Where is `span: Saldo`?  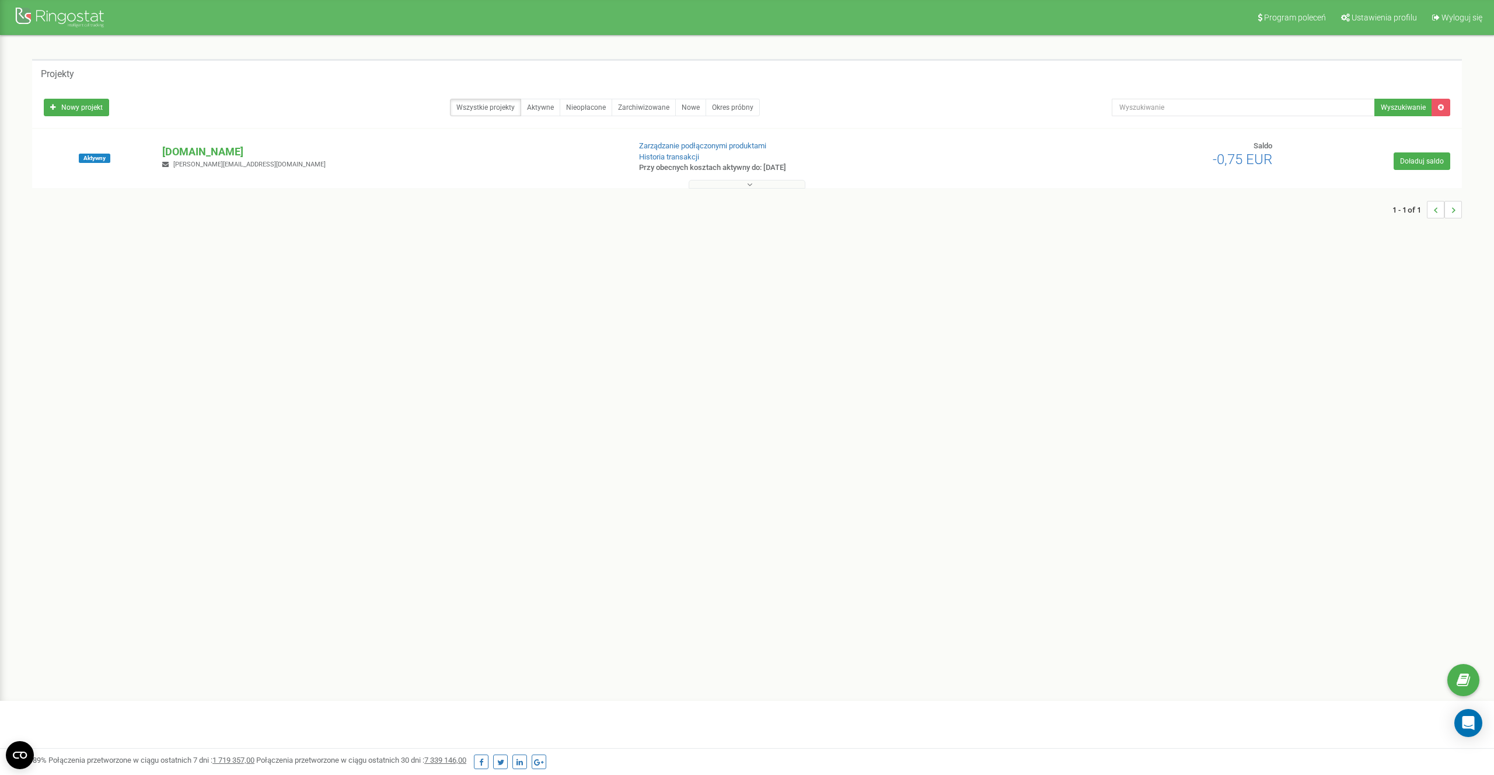
span: Saldo is located at coordinates (1263, 145).